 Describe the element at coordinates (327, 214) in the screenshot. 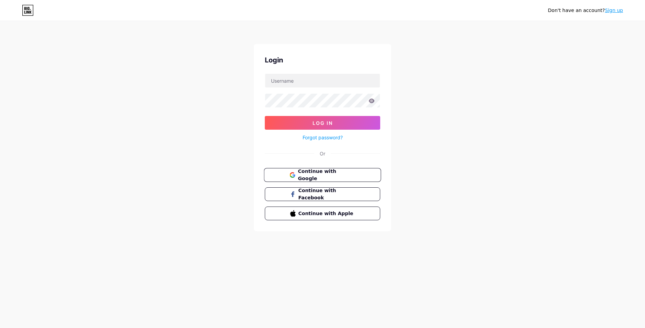

I see `span: Continue with Apple` at that location.